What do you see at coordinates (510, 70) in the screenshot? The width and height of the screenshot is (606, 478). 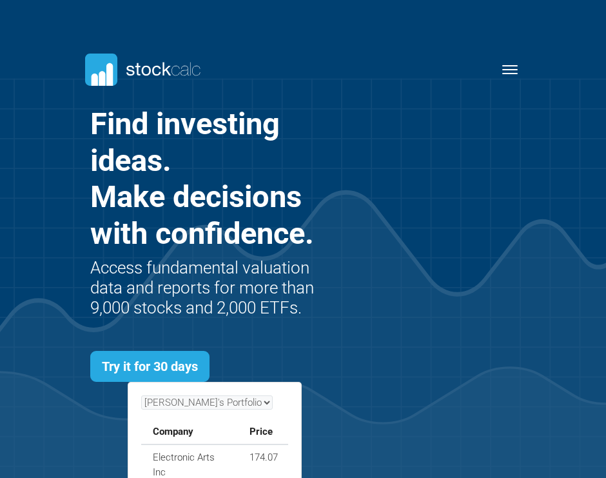 I see `button: Toggle navigation` at bounding box center [510, 70].